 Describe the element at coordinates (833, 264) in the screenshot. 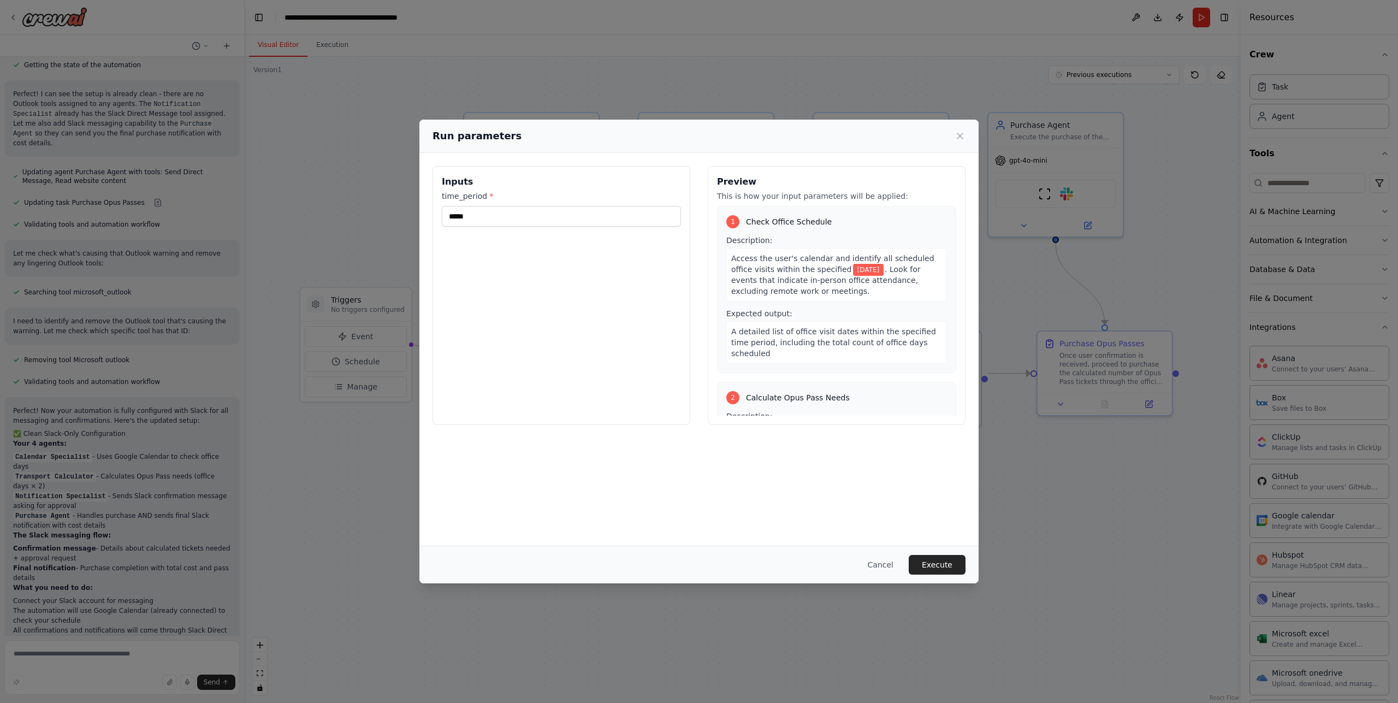

I see `span: Access the user's calendar and identify all scheduled office visits within the specified` at that location.